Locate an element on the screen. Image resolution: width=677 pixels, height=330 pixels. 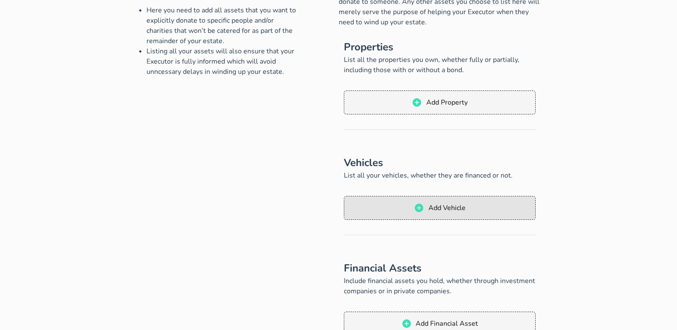
h2: Financial Assets is located at coordinates (440, 268).